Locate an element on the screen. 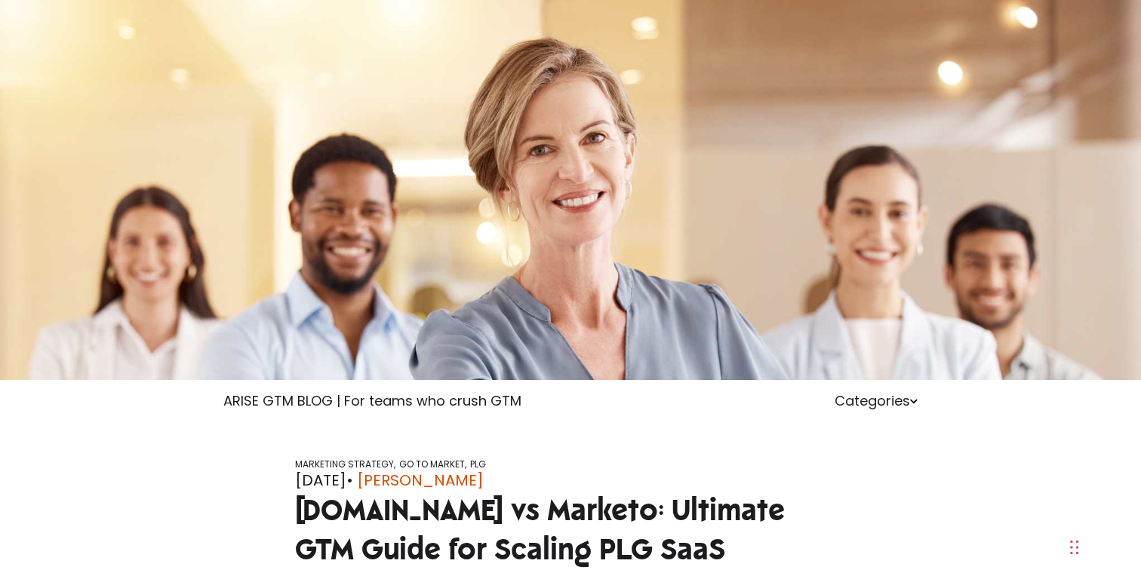 This screenshot has width=1141, height=582. a: MARKETING STRATEGY, is located at coordinates (345, 464).